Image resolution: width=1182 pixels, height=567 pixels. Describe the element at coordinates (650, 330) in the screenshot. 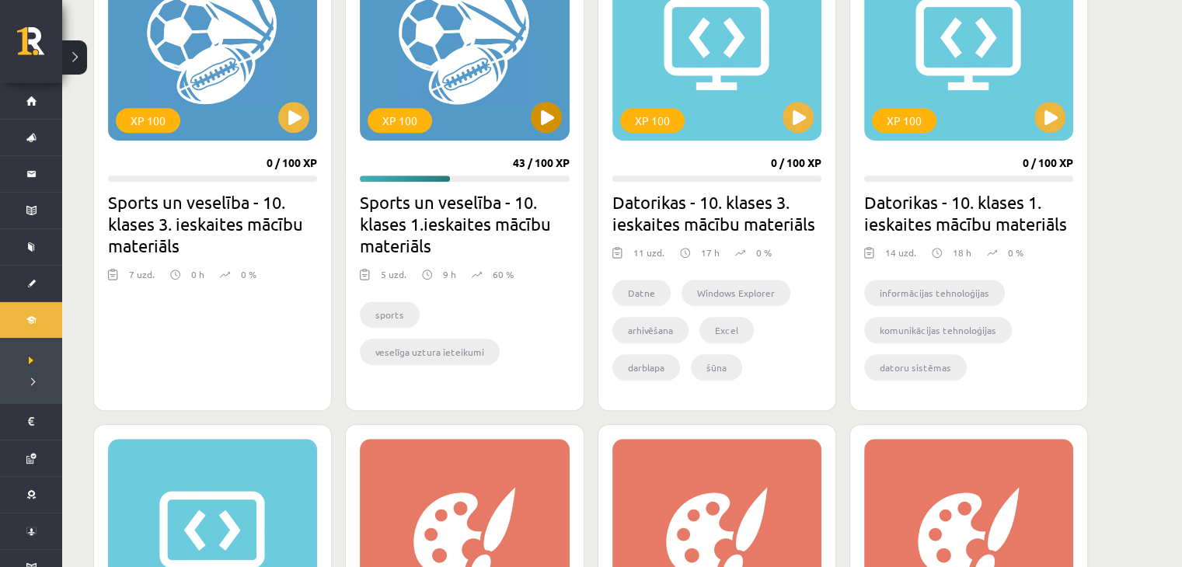

I see `li: arhivēšana` at that location.